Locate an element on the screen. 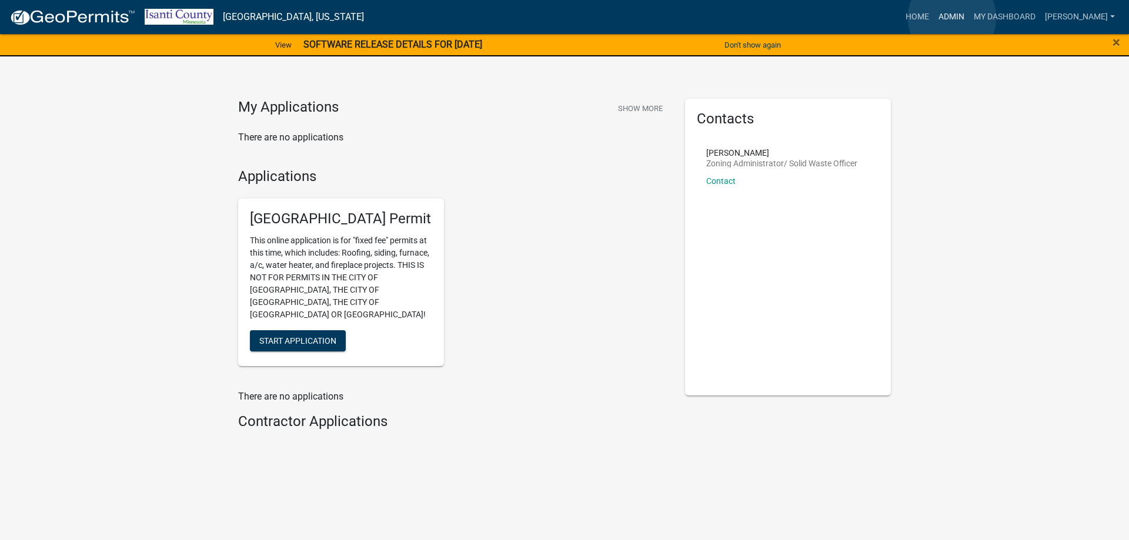  wm-workflow-list-section: Contractor Applications is located at coordinates (453, 424).